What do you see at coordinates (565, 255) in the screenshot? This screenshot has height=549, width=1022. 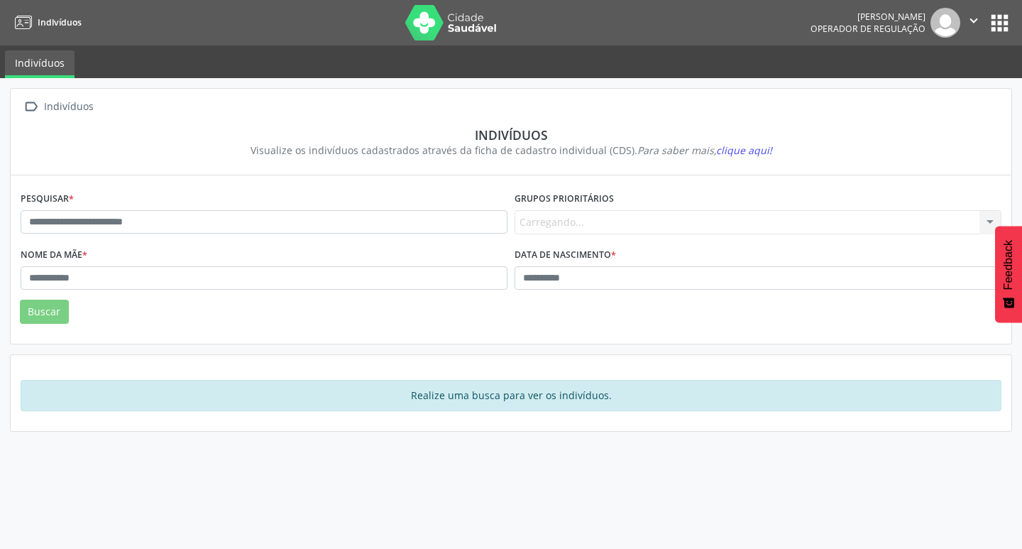 I see `label: Data de nascimento` at bounding box center [565, 255].